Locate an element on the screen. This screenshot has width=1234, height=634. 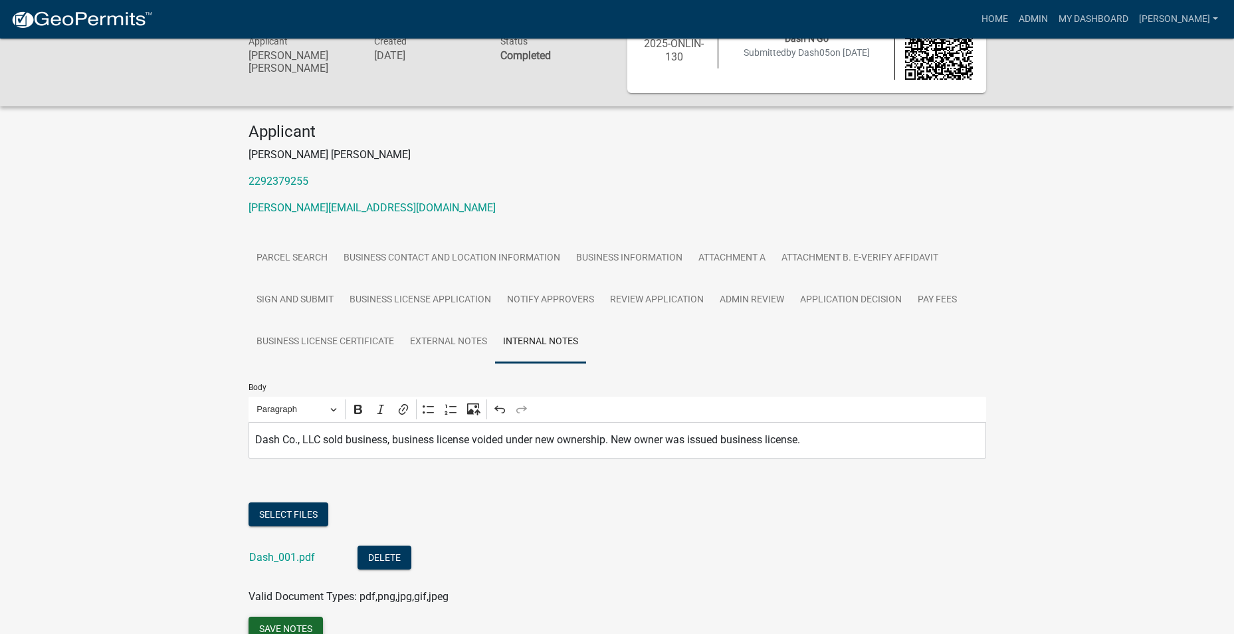
a: Admin Review is located at coordinates (752, 300).